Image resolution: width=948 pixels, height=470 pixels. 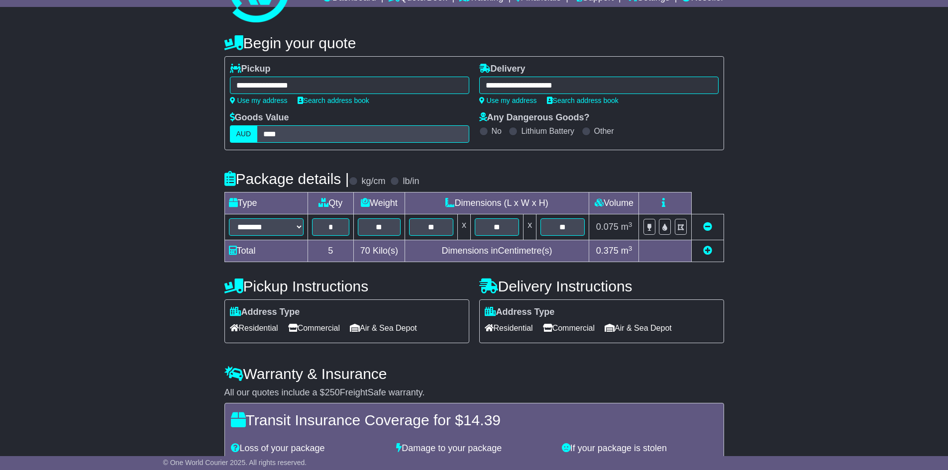 What do you see at coordinates (502, 69) in the screenshot?
I see `label: Delivery` at bounding box center [502, 69].